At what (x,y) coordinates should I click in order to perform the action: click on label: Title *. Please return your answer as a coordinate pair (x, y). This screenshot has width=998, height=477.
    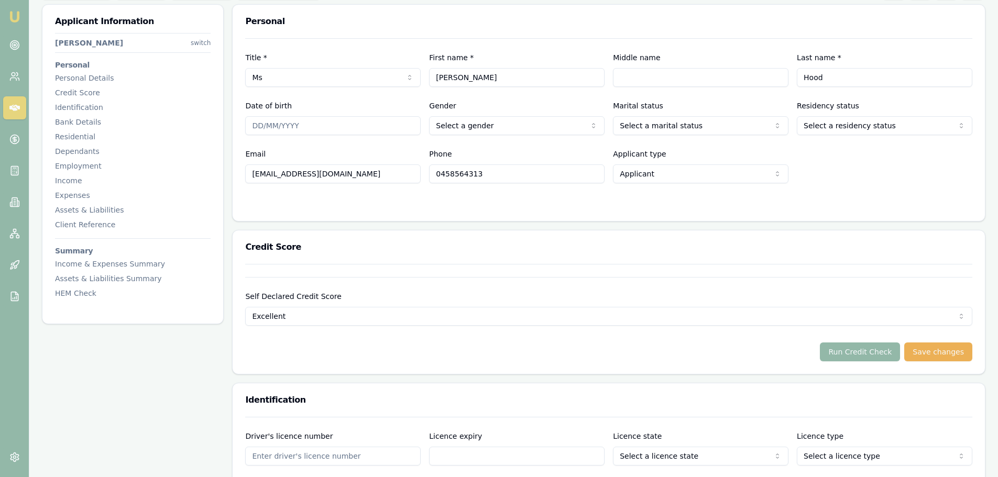
    Looking at the image, I should click on (256, 58).